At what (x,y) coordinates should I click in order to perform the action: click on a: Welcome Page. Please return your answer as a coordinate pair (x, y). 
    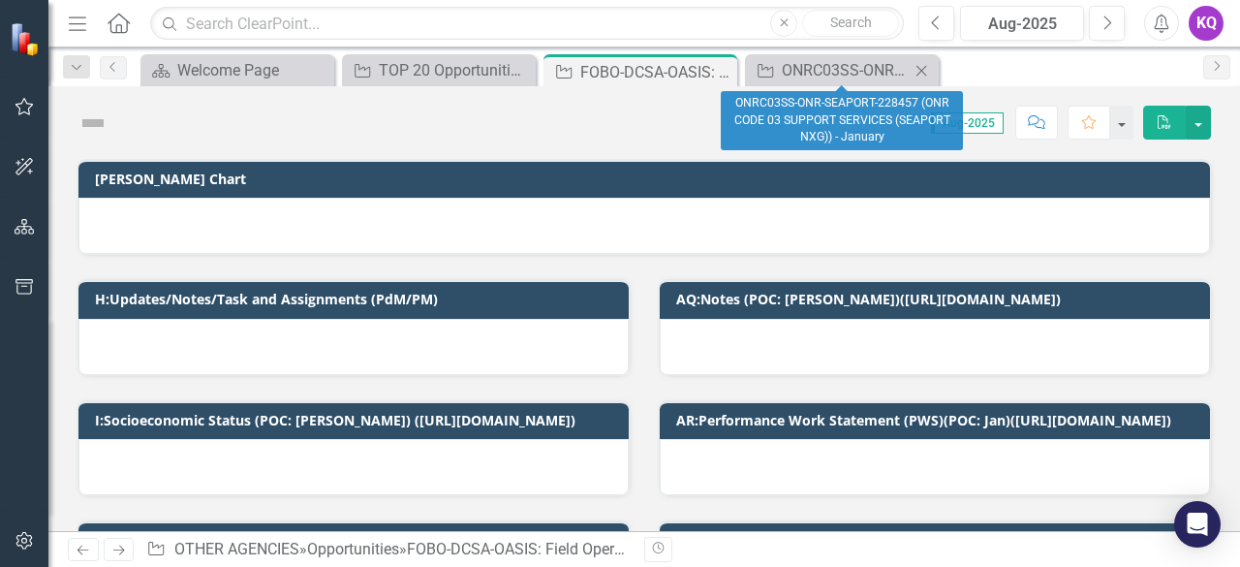
    Looking at the image, I should click on (237, 70).